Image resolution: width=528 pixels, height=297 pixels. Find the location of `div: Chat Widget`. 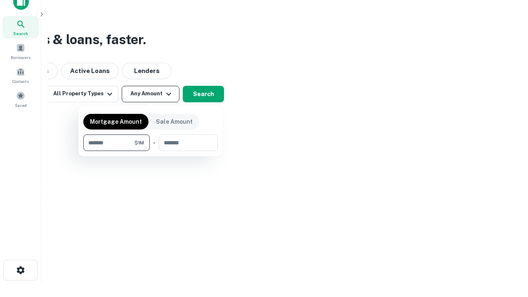

div: Chat Widget is located at coordinates (507, 251).